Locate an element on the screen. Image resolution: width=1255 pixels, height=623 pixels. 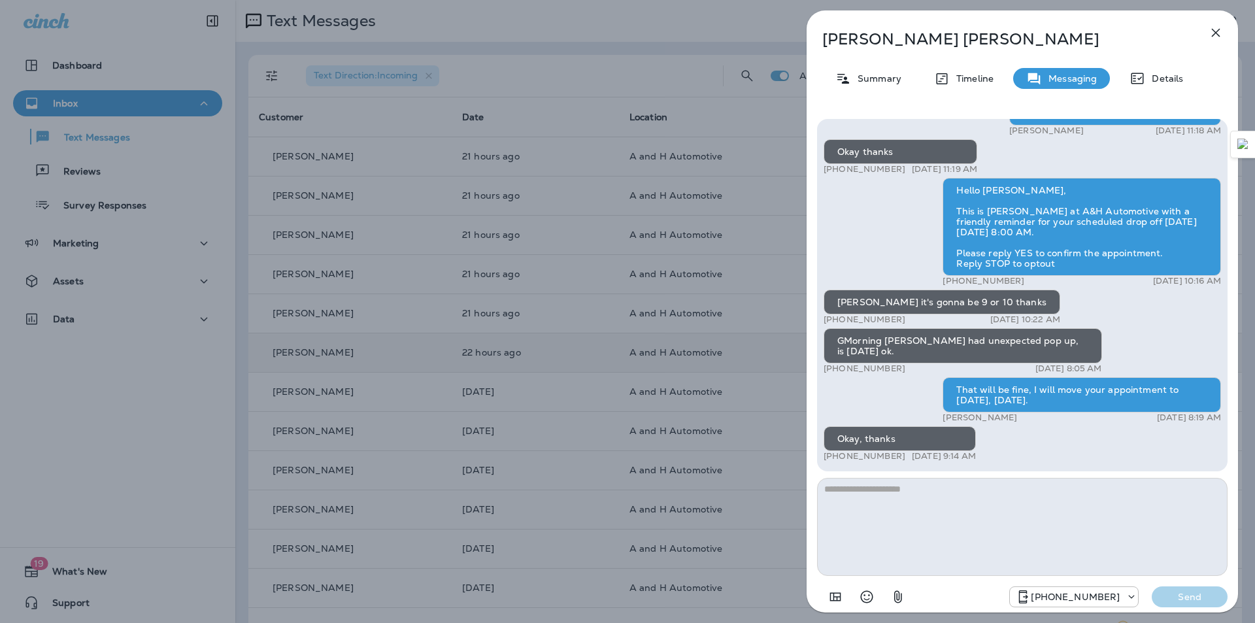
p: Summary is located at coordinates (876, 78).